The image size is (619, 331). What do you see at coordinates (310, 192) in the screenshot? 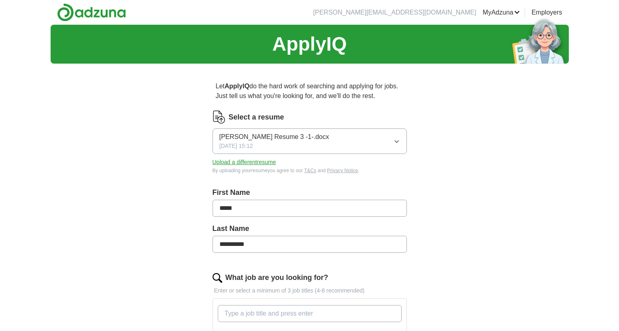
I see `label: First Name` at bounding box center [310, 192].